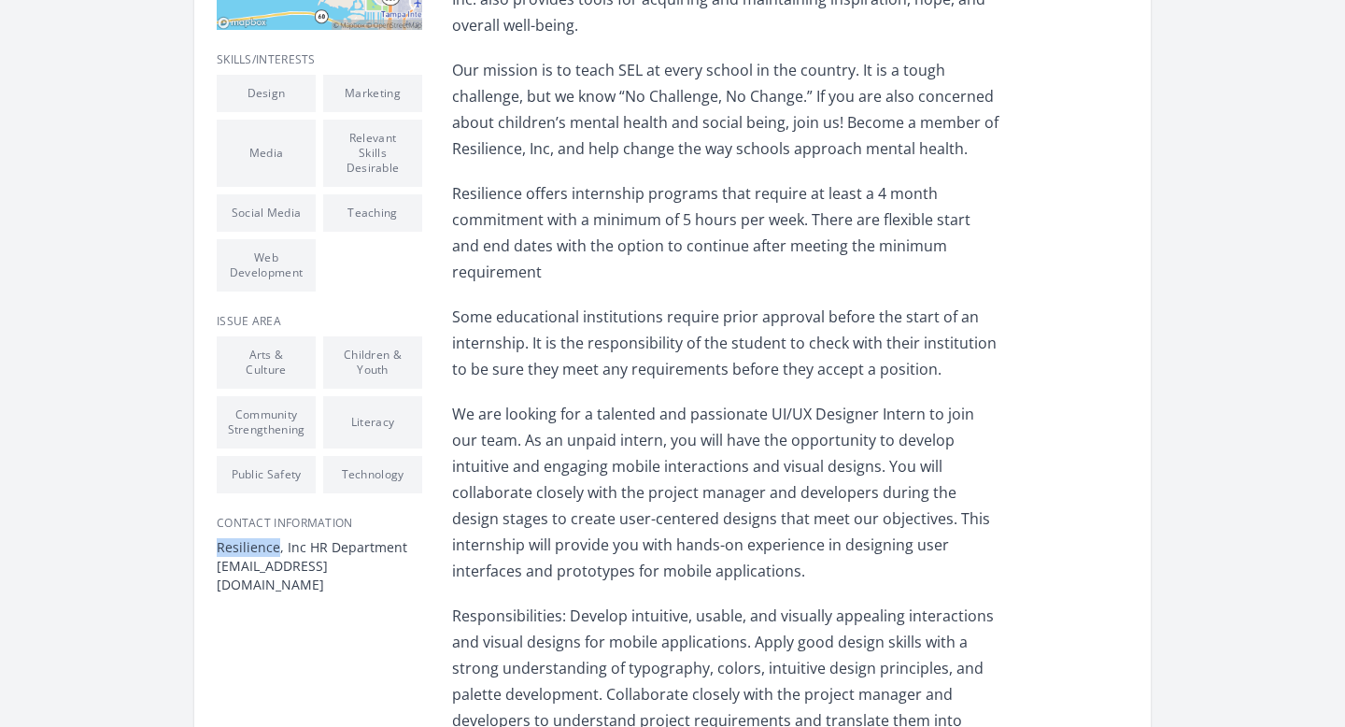  I want to click on li: Literacy, so click(373, 422).